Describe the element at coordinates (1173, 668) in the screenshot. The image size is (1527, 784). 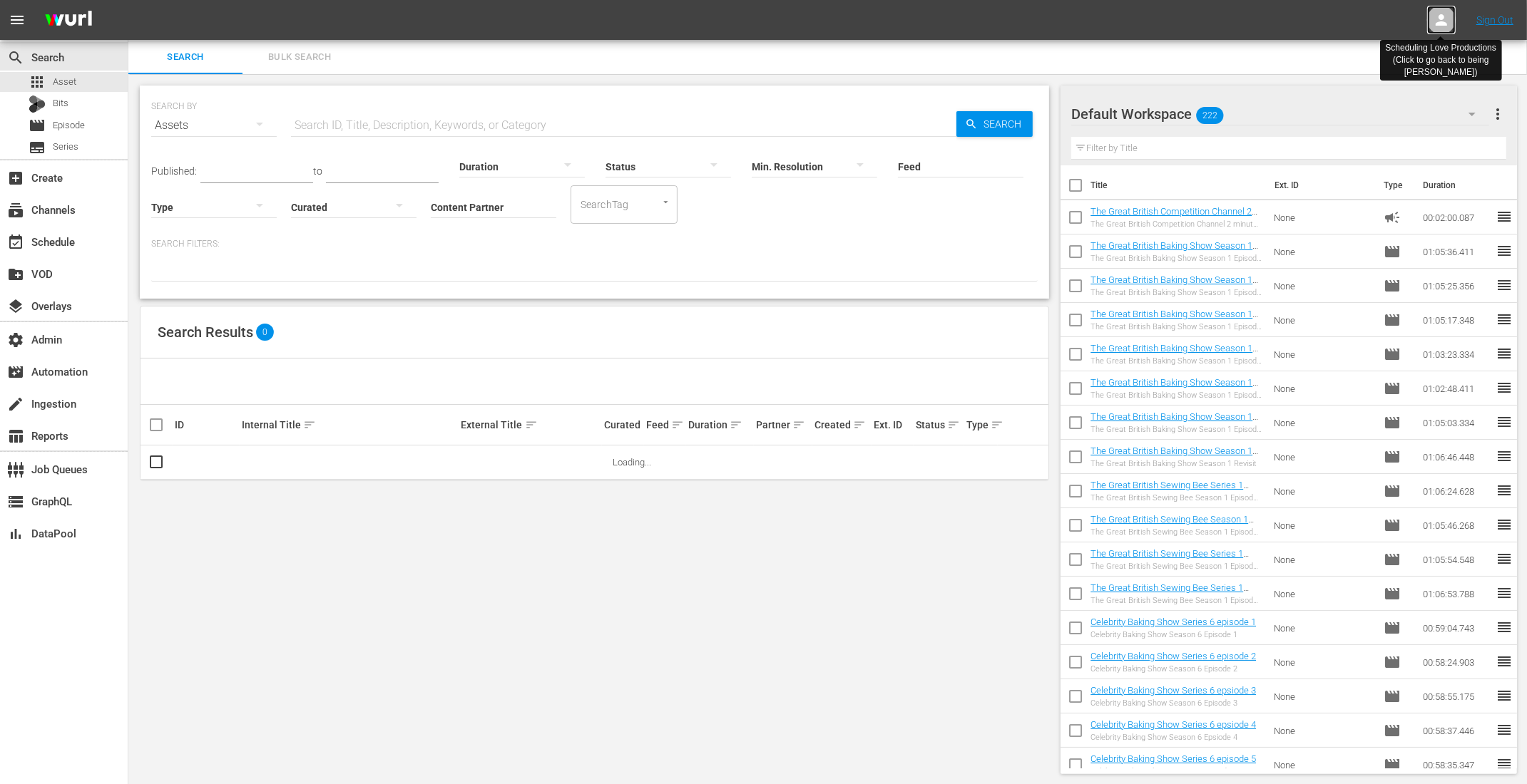
I see `div: Celebrity Baking Show Season 6 Episode 2` at that location.